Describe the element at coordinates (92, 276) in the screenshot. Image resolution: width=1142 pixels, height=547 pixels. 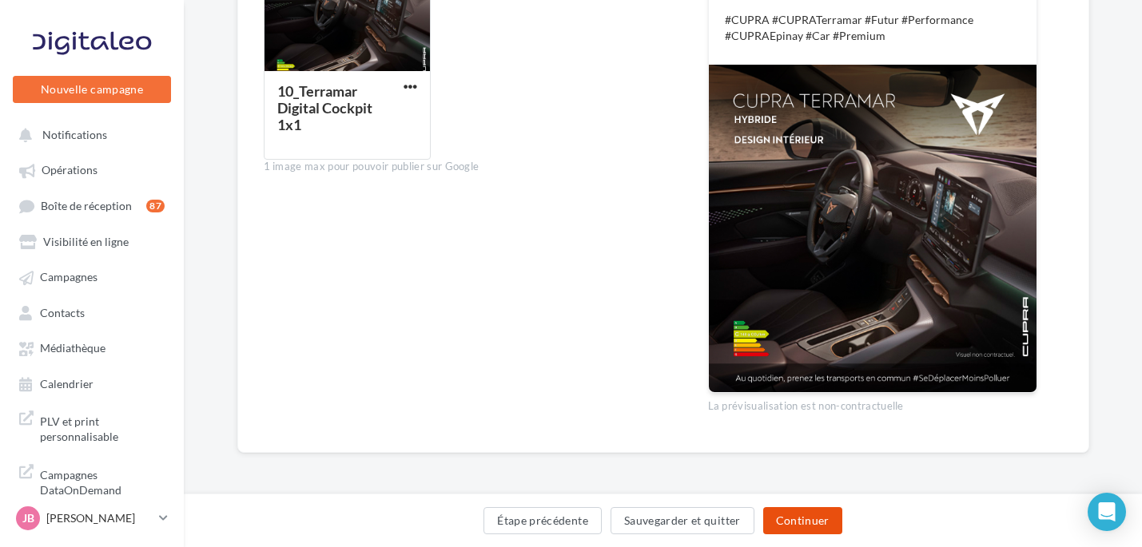
I see `a: Campagnes` at that location.